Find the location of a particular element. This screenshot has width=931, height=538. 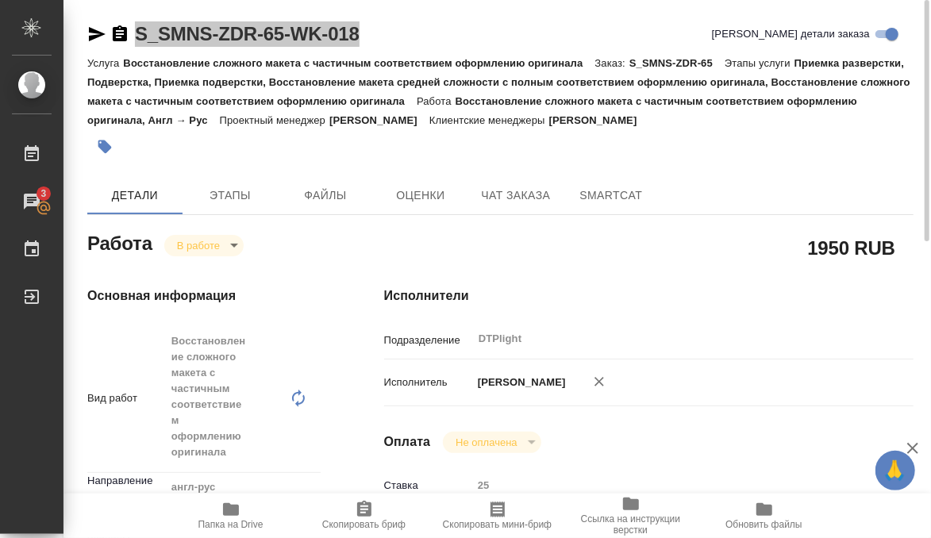

span: Детали is located at coordinates (135, 195).